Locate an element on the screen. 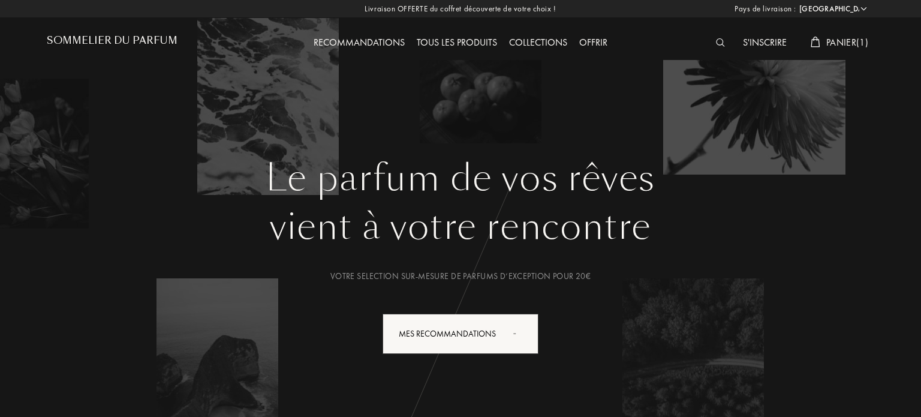  span: Panier ( 1 ) is located at coordinates (848, 42).